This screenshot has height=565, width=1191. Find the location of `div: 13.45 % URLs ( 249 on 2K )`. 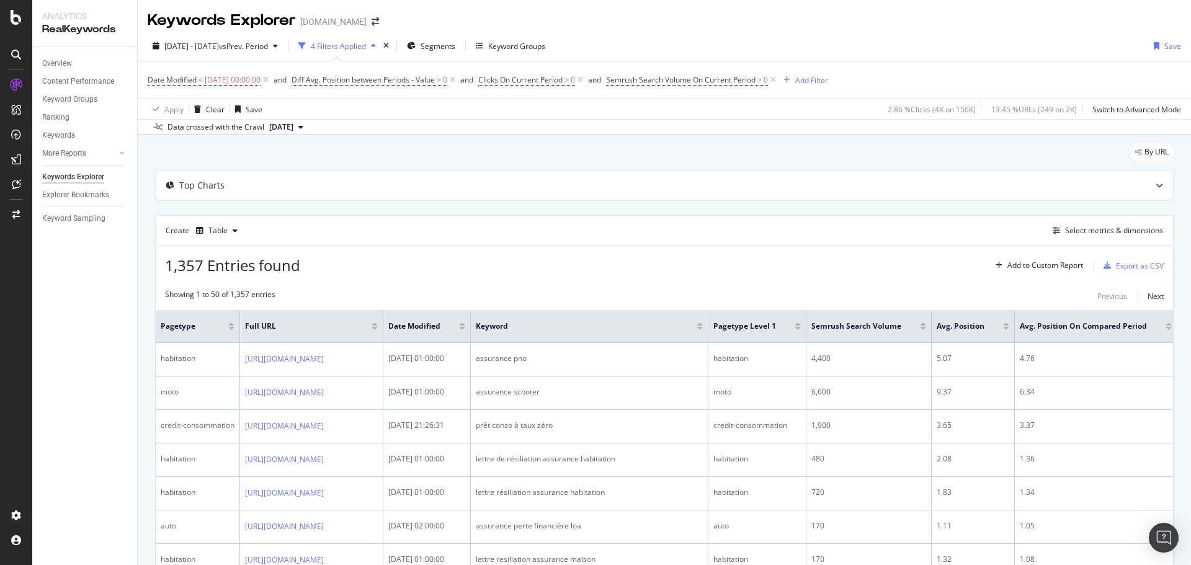

div: 13.45 % URLs ( 249 on 2K ) is located at coordinates (1034, 109).